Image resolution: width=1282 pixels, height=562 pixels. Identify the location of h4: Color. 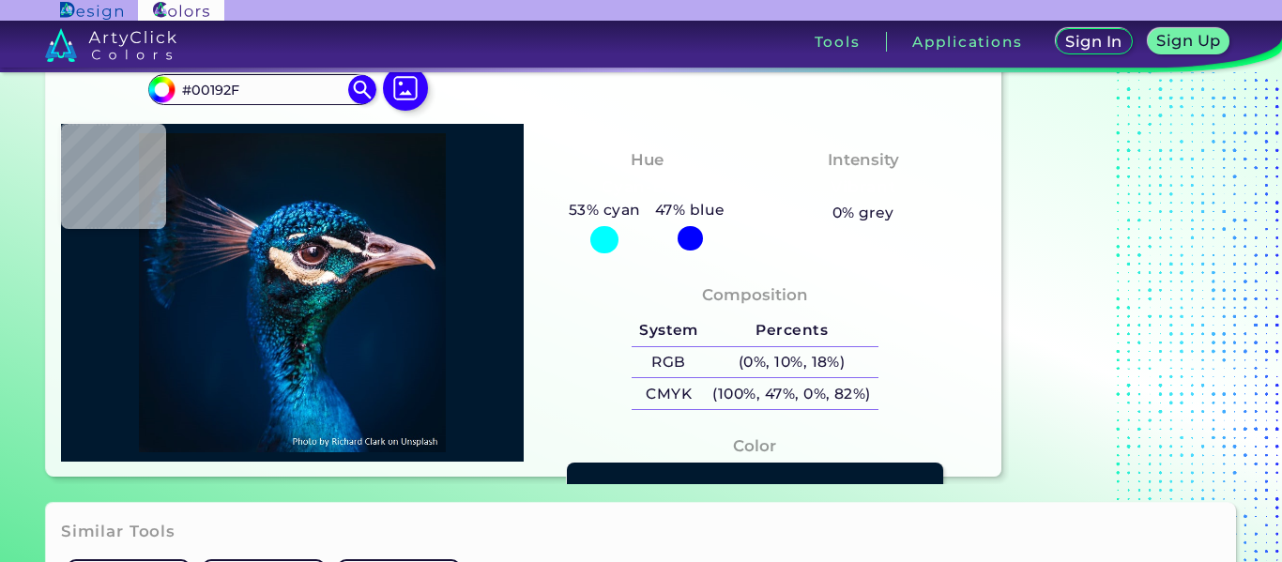
(755, 446).